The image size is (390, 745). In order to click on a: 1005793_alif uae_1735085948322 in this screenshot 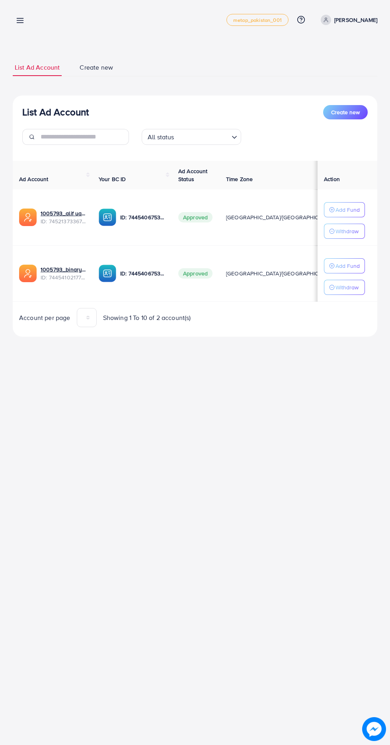, I will do `click(63, 213)`.